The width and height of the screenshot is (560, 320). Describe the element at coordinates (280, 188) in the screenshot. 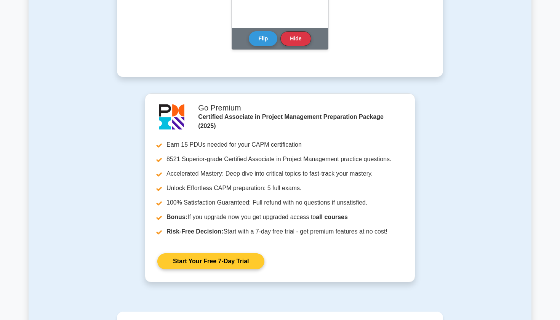

I see `li: Unlock Effortless CAPM preparation: 5 full exams.` at that location.